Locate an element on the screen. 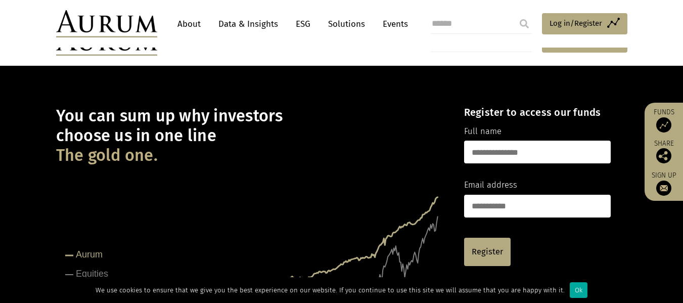 This screenshot has width=683, height=303. a: Data & Insights is located at coordinates (248, 24).